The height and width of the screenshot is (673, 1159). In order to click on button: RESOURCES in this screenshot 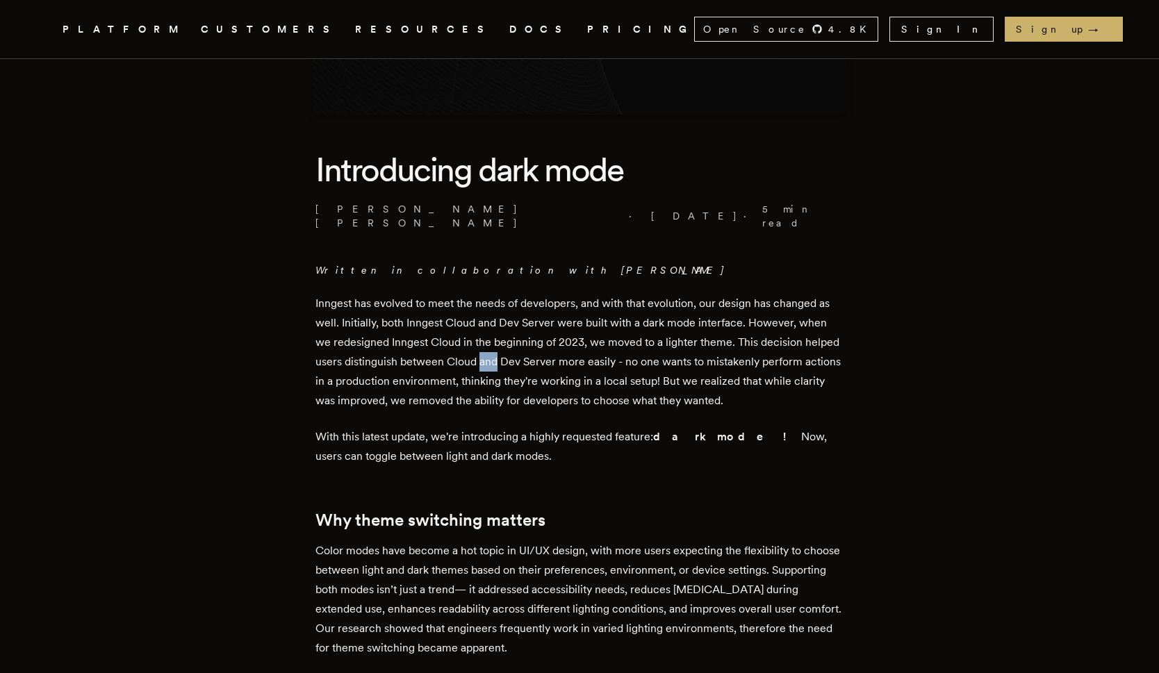, I will do `click(424, 29)`.